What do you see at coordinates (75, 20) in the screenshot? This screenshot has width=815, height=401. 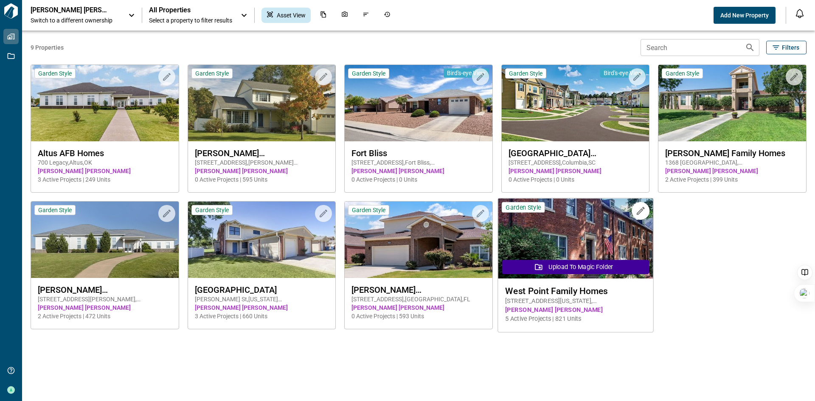 I see `span: Switch to a different ownership` at bounding box center [75, 20].